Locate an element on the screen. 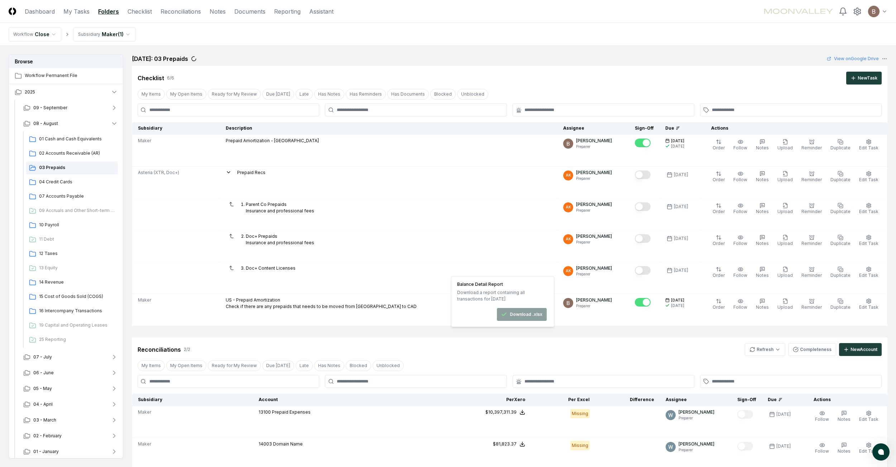 The image size is (896, 467). a: 03 Prepaids is located at coordinates (72, 168).